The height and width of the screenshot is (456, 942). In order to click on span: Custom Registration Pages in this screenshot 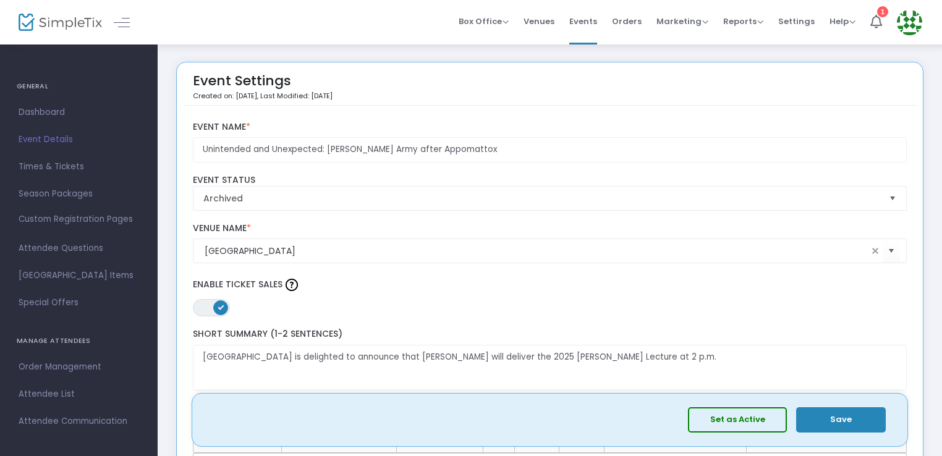, I will do `click(75, 220)`.